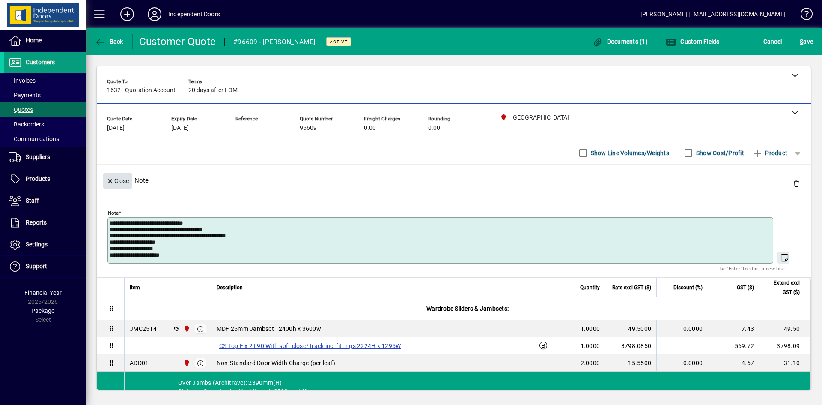  What do you see at coordinates (127, 14) in the screenshot?
I see `button: Add` at bounding box center [127, 14].